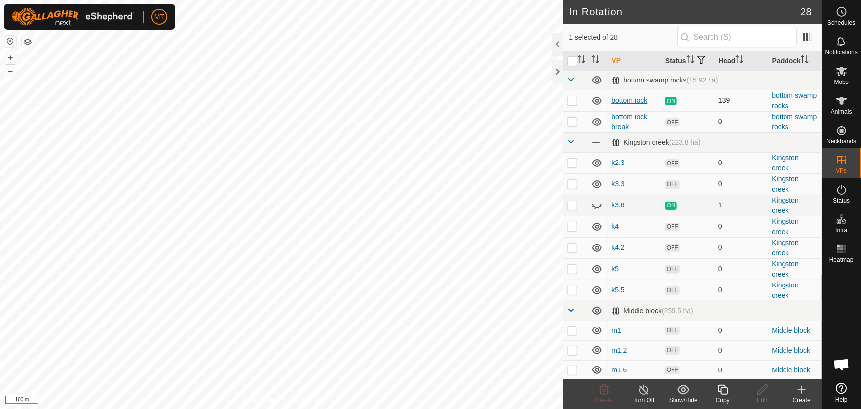 The height and width of the screenshot is (409, 861). Describe the element at coordinates (842, 23) in the screenshot. I see `span: Schedules` at that location.